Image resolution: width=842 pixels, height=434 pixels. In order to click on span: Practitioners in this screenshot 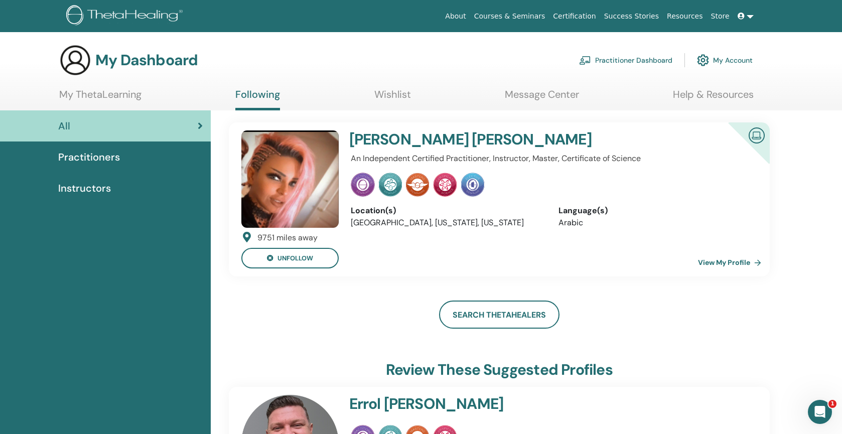, I will do `click(89, 157)`.